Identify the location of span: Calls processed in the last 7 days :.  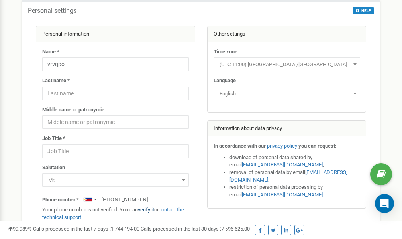
(86, 228).